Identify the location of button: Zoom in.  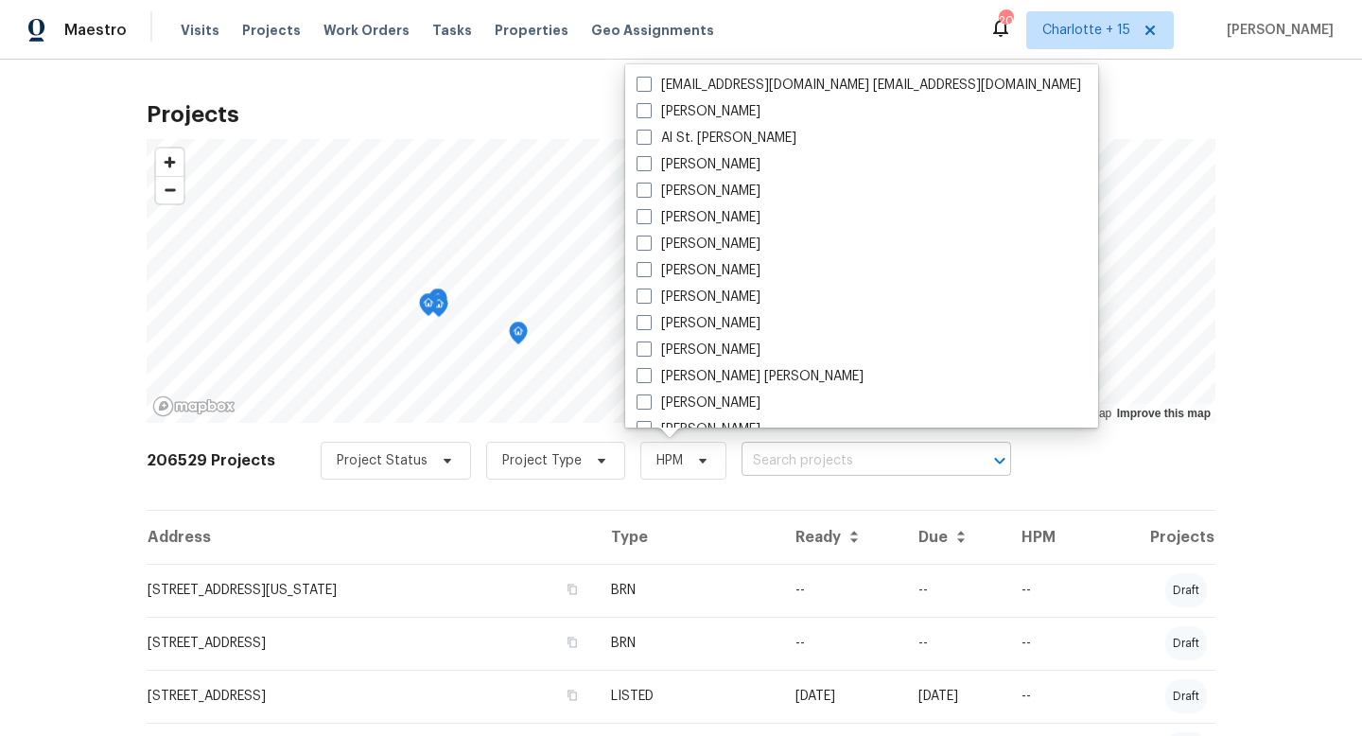
(169, 162).